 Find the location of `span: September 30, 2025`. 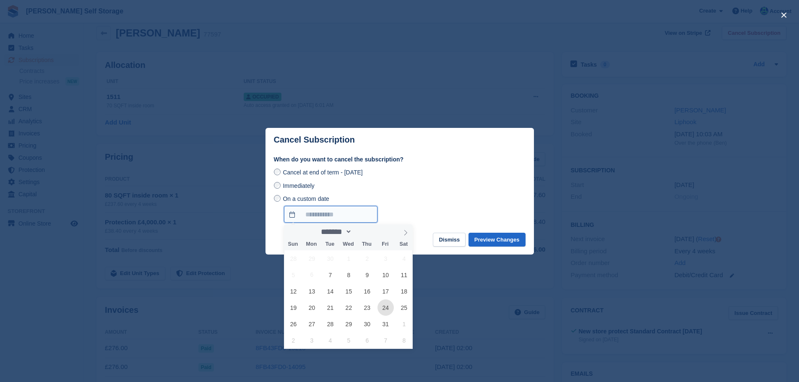

span: September 30, 2025 is located at coordinates (330, 258).